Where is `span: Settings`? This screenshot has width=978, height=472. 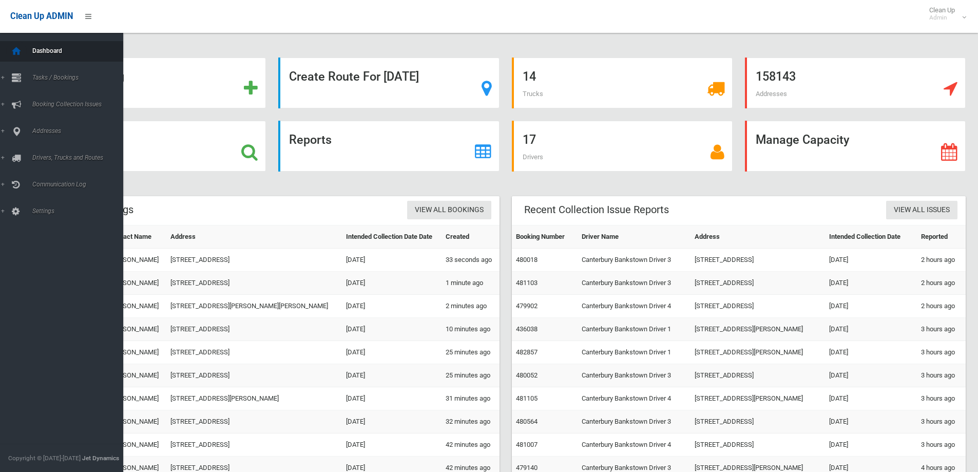
span: Settings is located at coordinates (80, 211).